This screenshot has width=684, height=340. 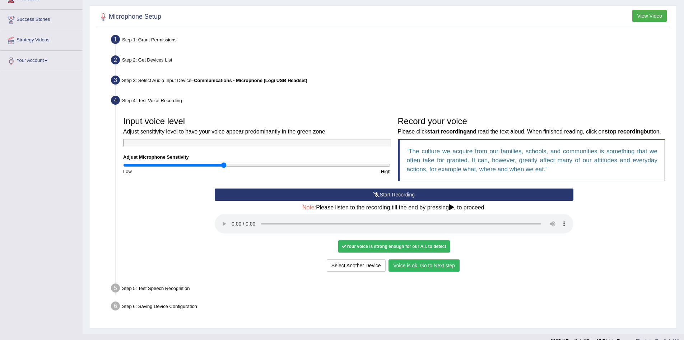 I want to click on button: View Video, so click(x=650, y=16).